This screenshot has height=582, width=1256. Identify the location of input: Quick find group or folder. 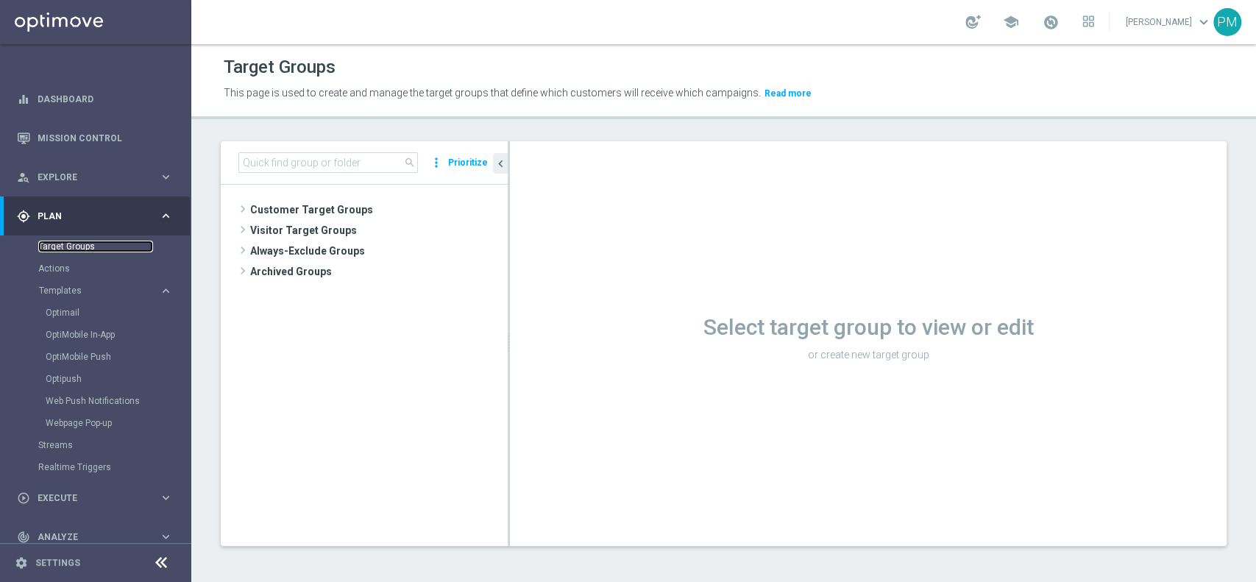
(328, 163).